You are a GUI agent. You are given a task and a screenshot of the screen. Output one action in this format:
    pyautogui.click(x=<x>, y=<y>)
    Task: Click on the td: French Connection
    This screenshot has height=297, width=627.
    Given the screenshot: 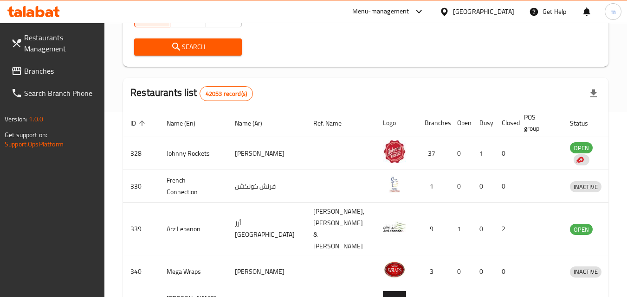 What is the action you would take?
    pyautogui.click(x=193, y=186)
    